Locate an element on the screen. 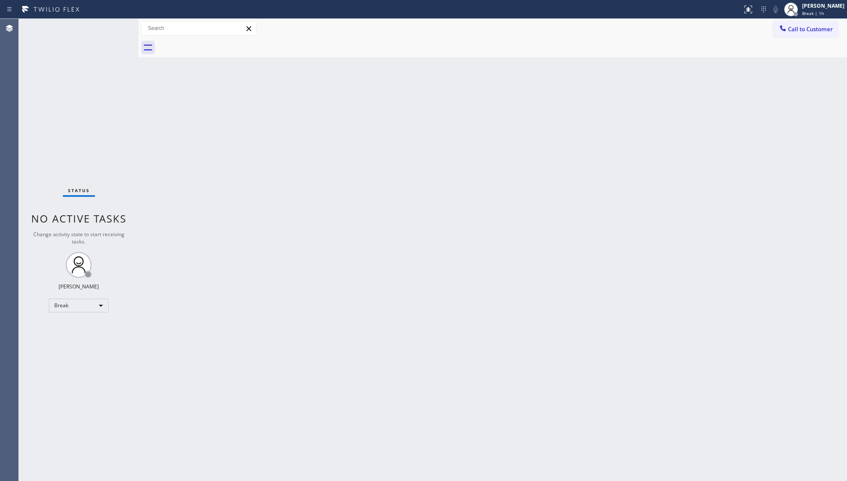  span: Status is located at coordinates (79, 190).